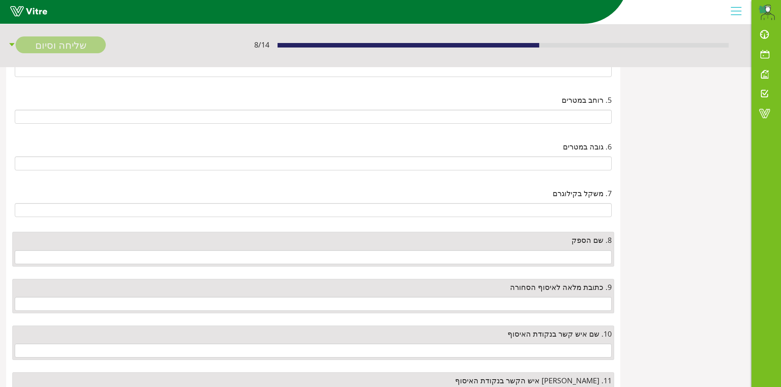 The width and height of the screenshot is (781, 387). I want to click on span: caret-down, so click(12, 45).